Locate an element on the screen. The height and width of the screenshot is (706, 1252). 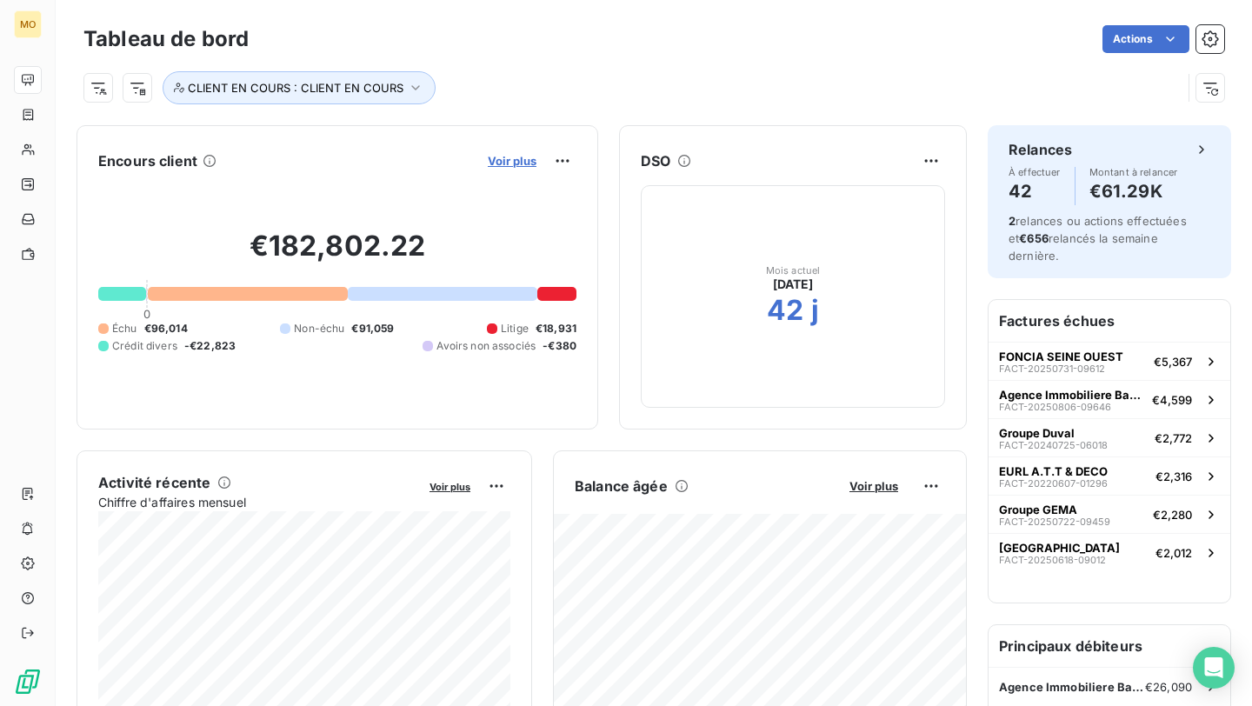
span: €2,012 is located at coordinates (1174, 553).